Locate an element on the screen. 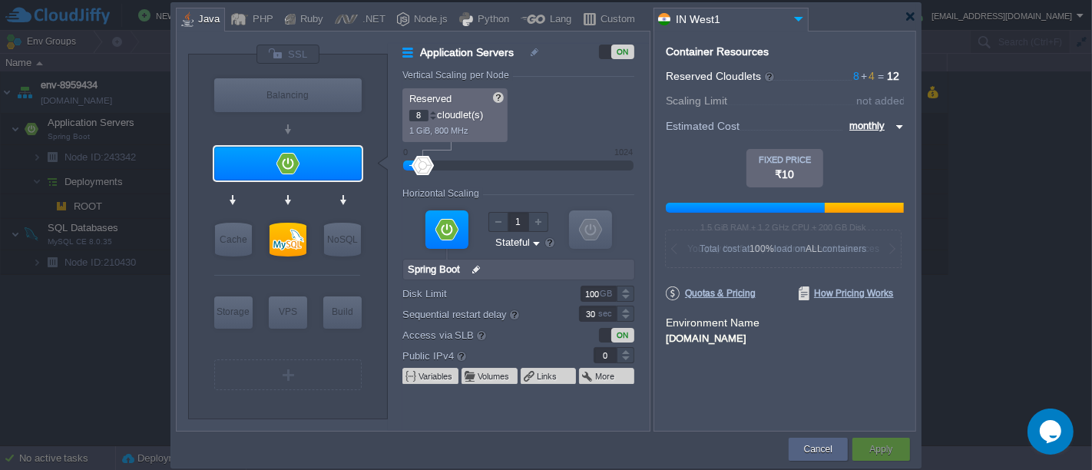 Image resolution: width=1092 pixels, height=470 pixels. div: Horizontal Scaling is located at coordinates (442, 194).